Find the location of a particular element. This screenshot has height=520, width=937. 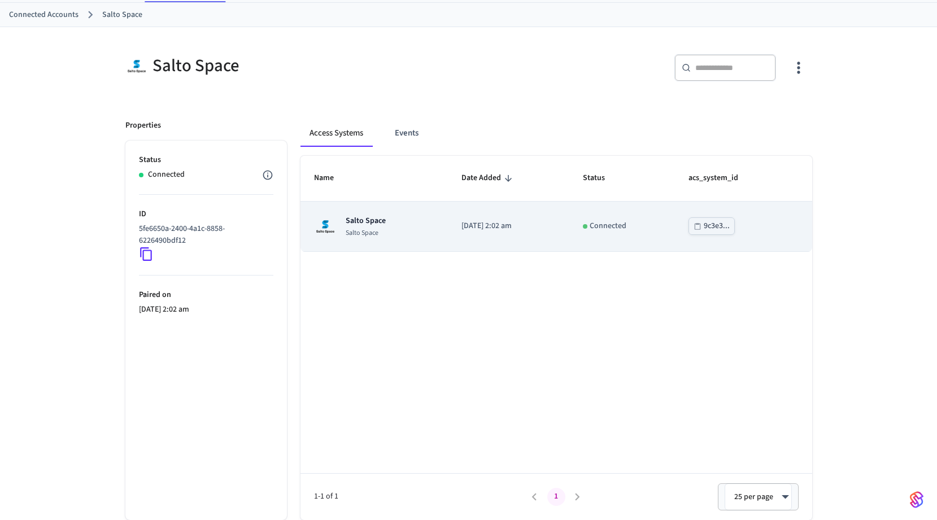

span: Status is located at coordinates (601, 178).